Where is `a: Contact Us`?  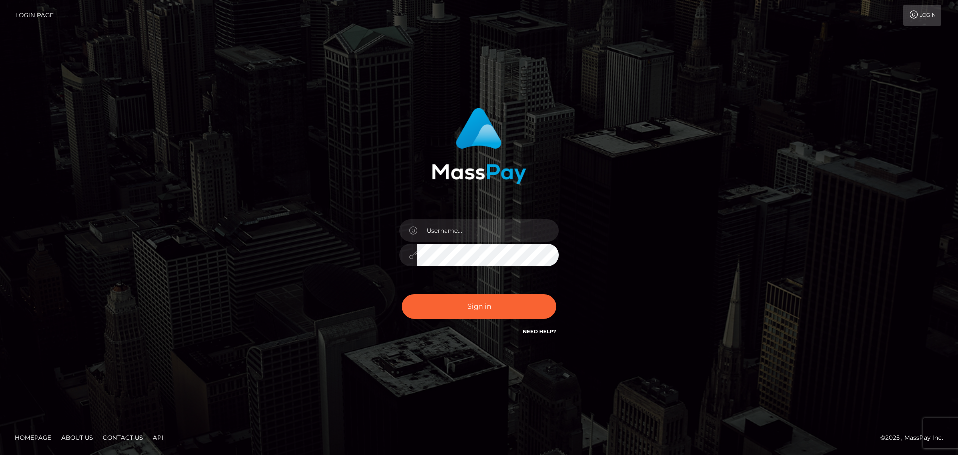 a: Contact Us is located at coordinates (123, 437).